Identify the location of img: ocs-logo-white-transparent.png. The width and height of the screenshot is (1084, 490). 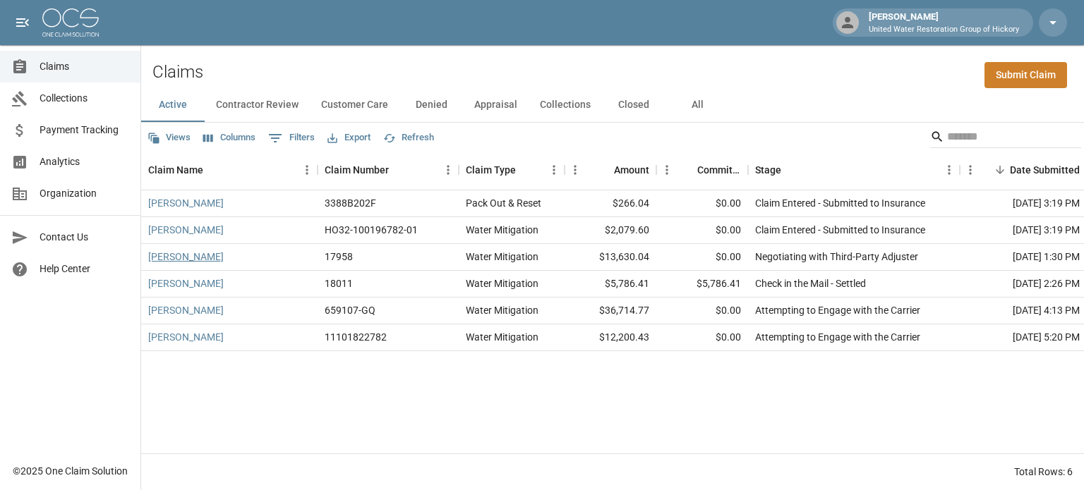
(71, 23).